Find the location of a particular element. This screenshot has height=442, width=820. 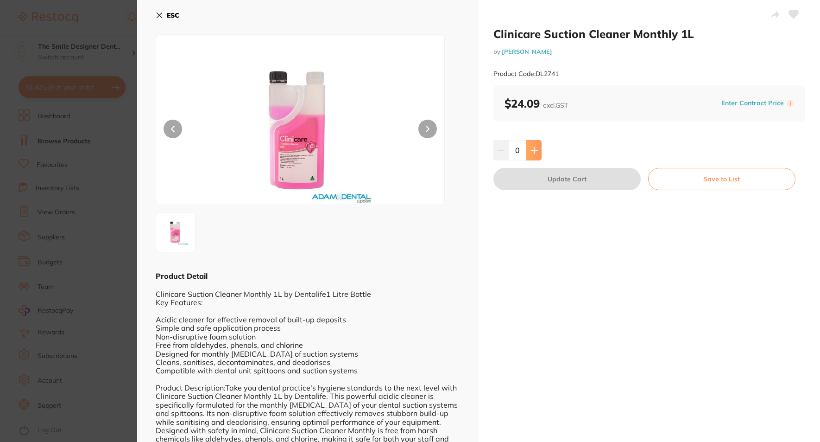

b: $24.09 is located at coordinates (536, 103).